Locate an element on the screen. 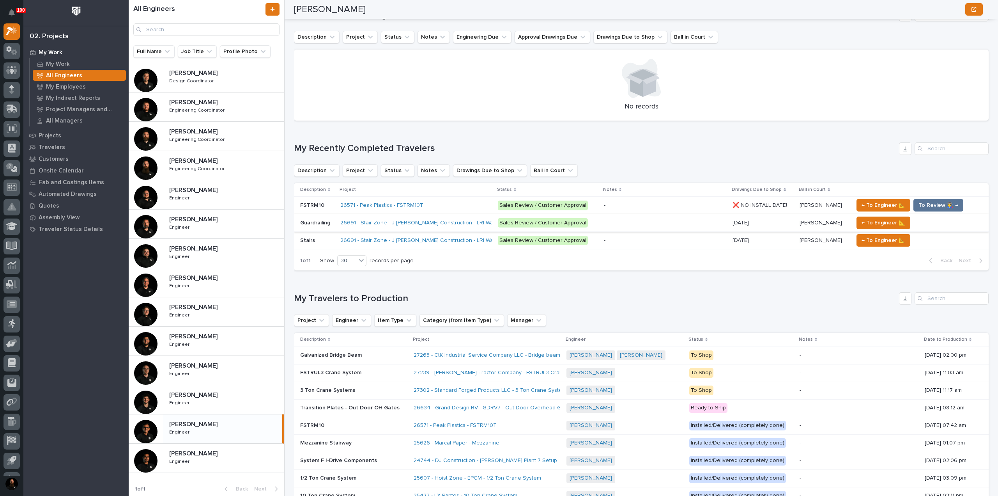  p: Status is located at coordinates (696, 339).